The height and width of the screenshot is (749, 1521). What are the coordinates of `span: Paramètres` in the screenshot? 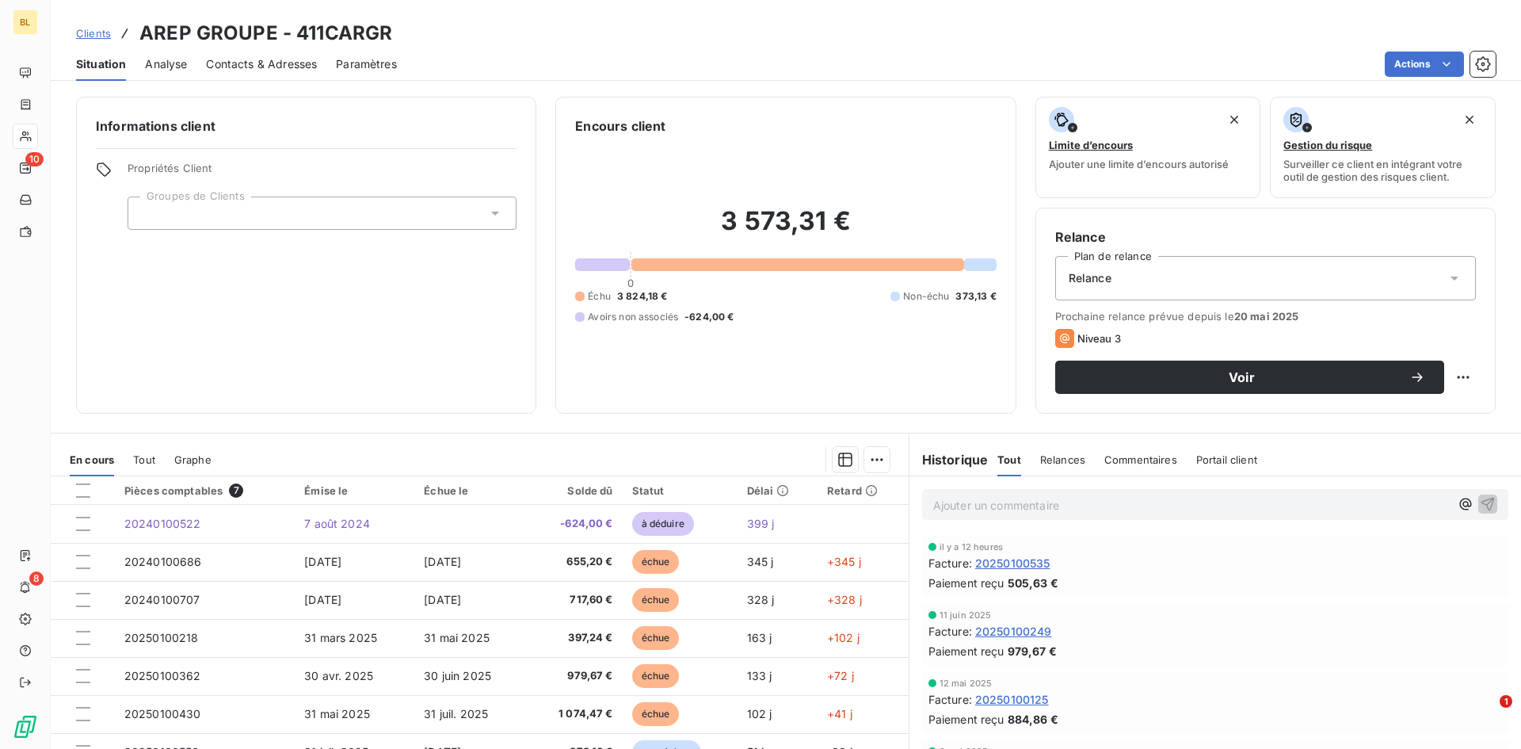 It's located at (366, 64).